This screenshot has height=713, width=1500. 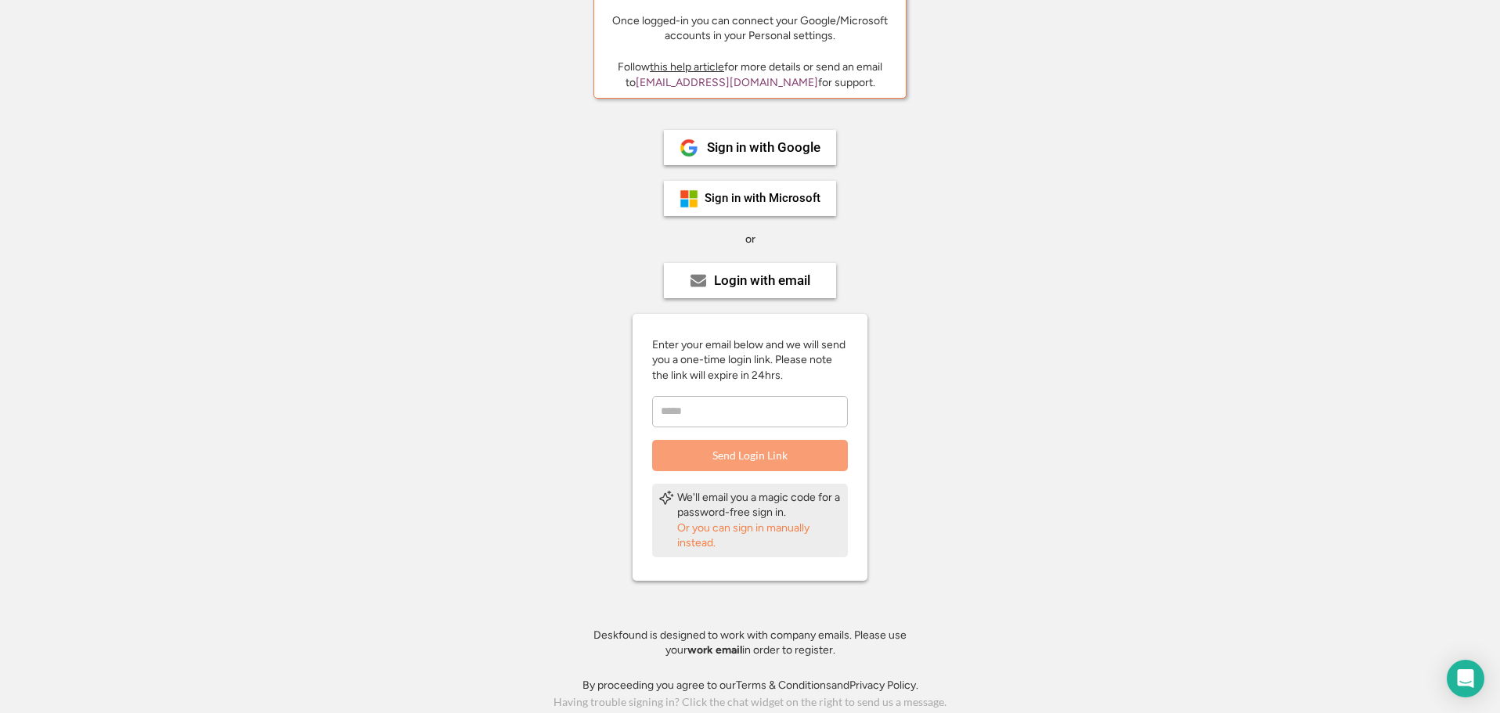 I want to click on div: or, so click(x=750, y=240).